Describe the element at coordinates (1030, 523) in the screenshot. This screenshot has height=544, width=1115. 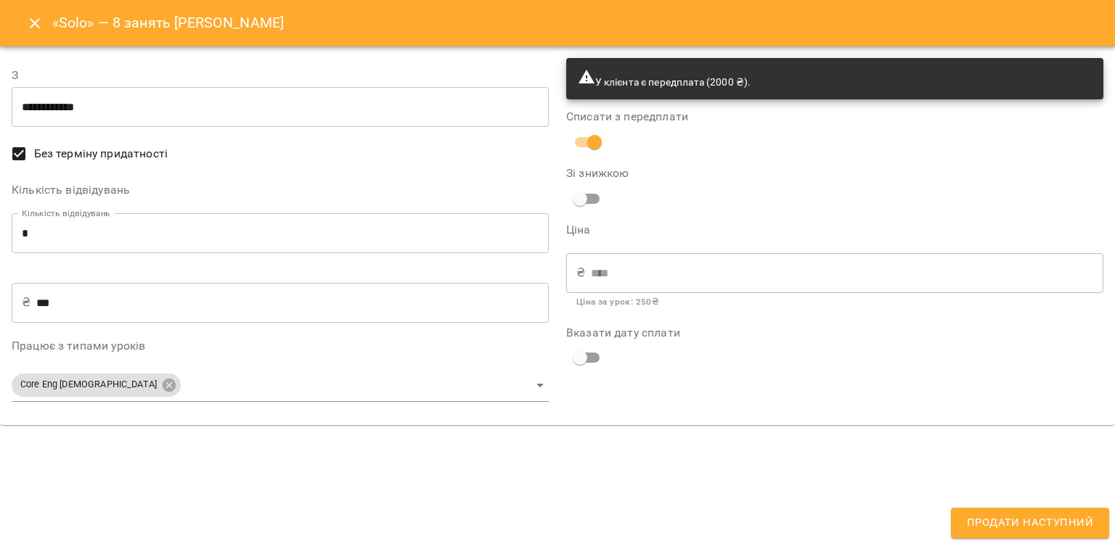
I see `button: Продати наступний` at that location.